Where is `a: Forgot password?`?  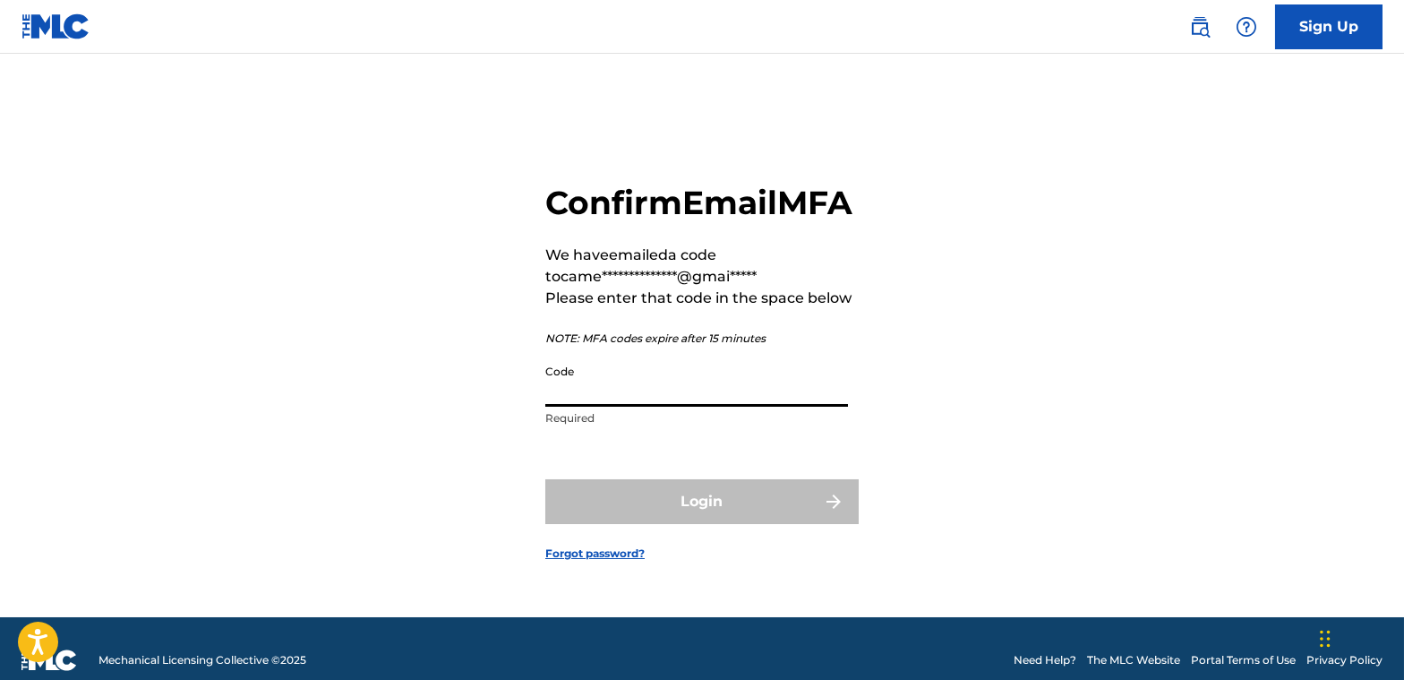 a: Forgot password? is located at coordinates (595, 554).